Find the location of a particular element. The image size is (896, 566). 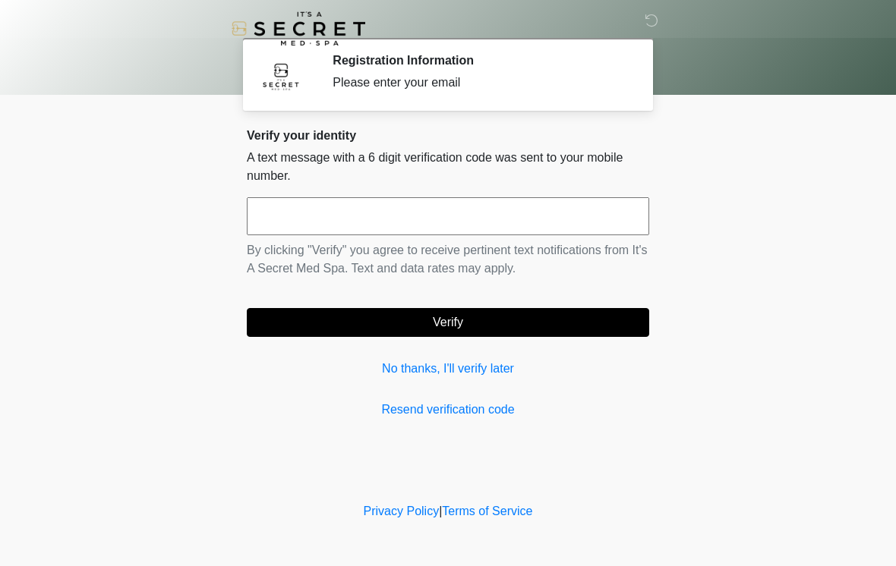

a: Terms of Service is located at coordinates (487, 511).